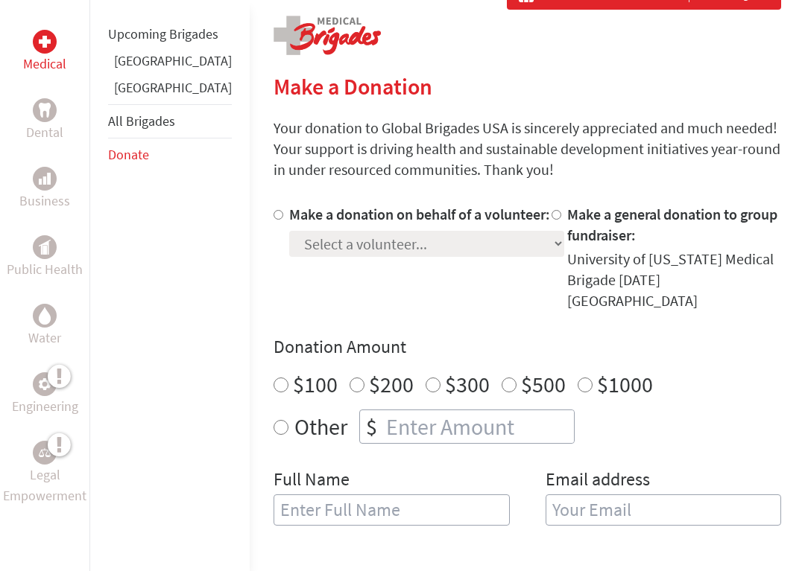  What do you see at coordinates (45, 384) in the screenshot?
I see `img: Engineering` at bounding box center [45, 384].